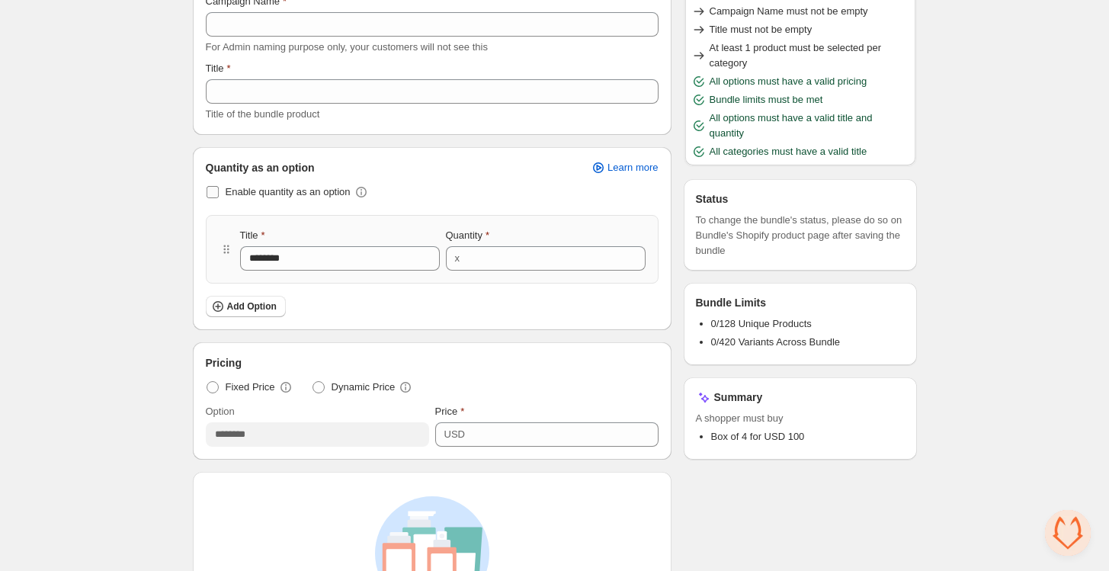  What do you see at coordinates (761, 323) in the screenshot?
I see `span: 0/128 Unique Products` at bounding box center [761, 323].